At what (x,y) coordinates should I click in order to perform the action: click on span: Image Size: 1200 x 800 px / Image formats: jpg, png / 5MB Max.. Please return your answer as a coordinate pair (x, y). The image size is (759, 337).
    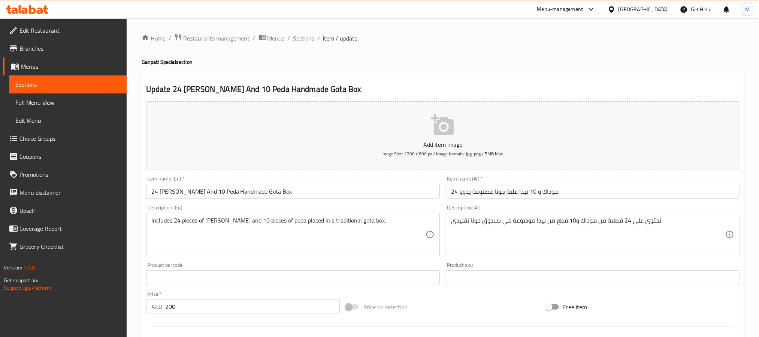
    Looking at the image, I should click on (443, 153).